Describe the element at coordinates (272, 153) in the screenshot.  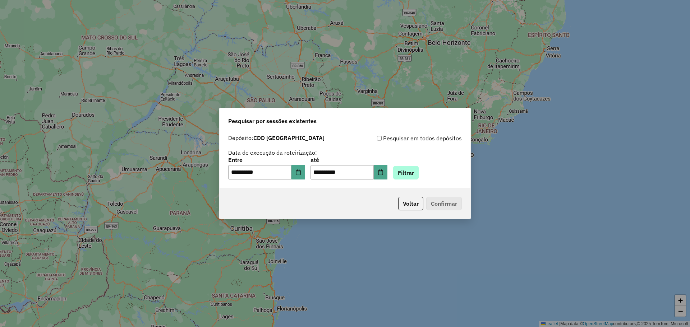
I see `label: Data de execução da roteirização:` at that location.